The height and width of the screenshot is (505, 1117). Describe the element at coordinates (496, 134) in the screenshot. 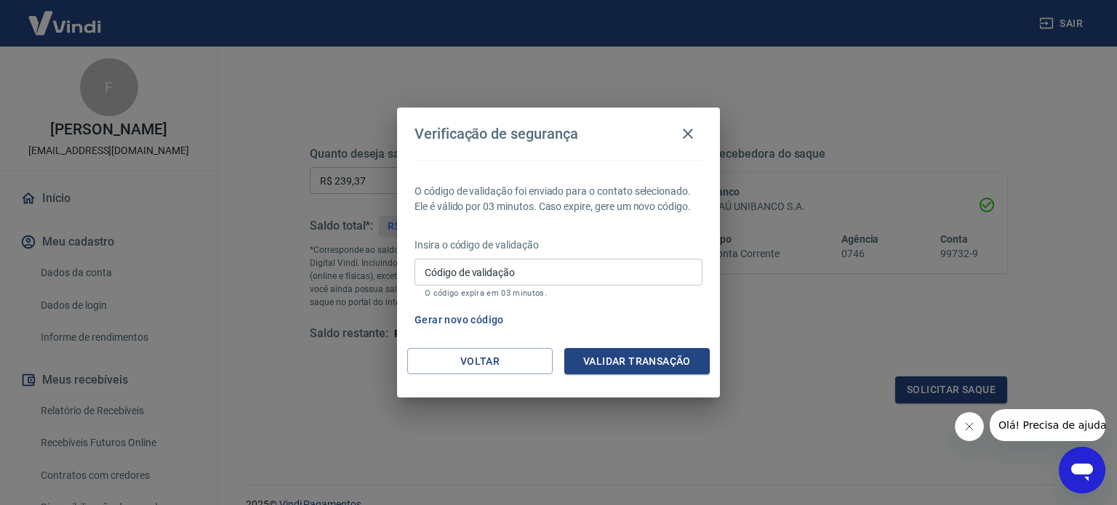

I see `h4: Verificação de segurança` at that location.